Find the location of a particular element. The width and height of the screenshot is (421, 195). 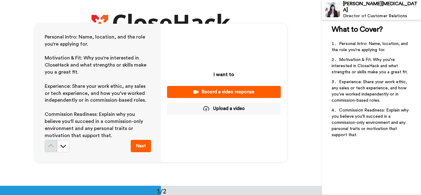

p: I want to is located at coordinates (224, 75).